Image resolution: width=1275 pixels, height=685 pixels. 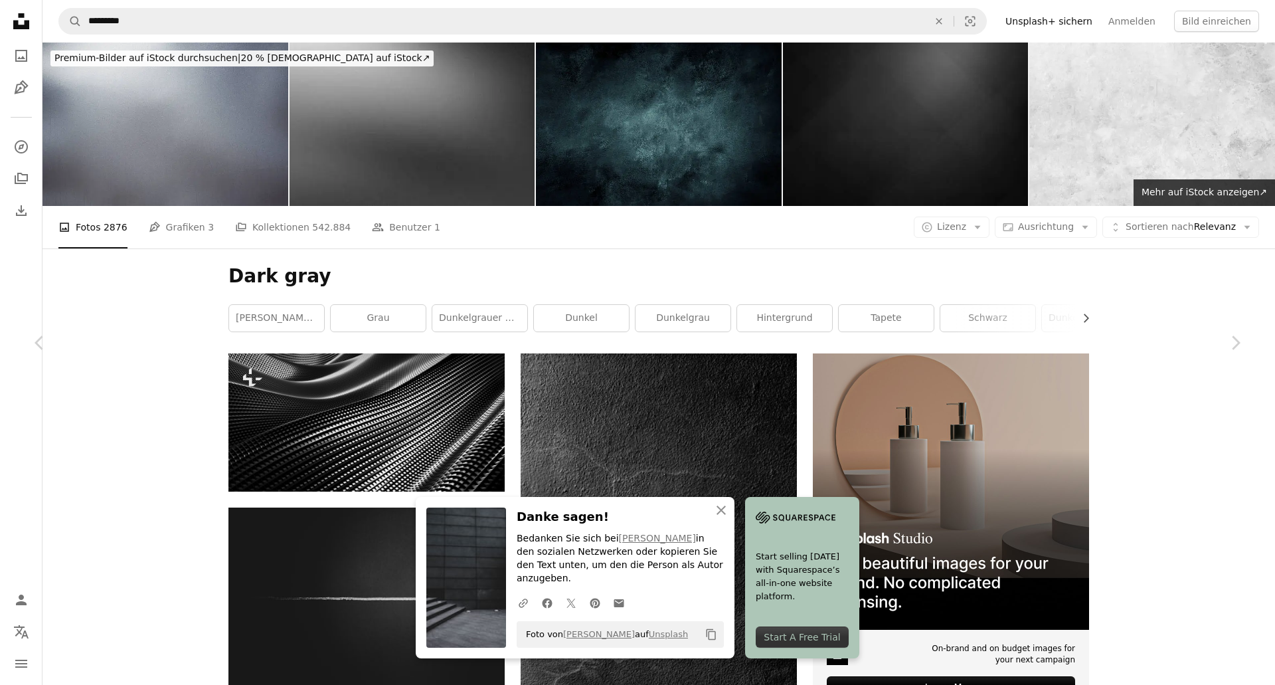 I want to click on a: Unsplash, so click(x=668, y=634).